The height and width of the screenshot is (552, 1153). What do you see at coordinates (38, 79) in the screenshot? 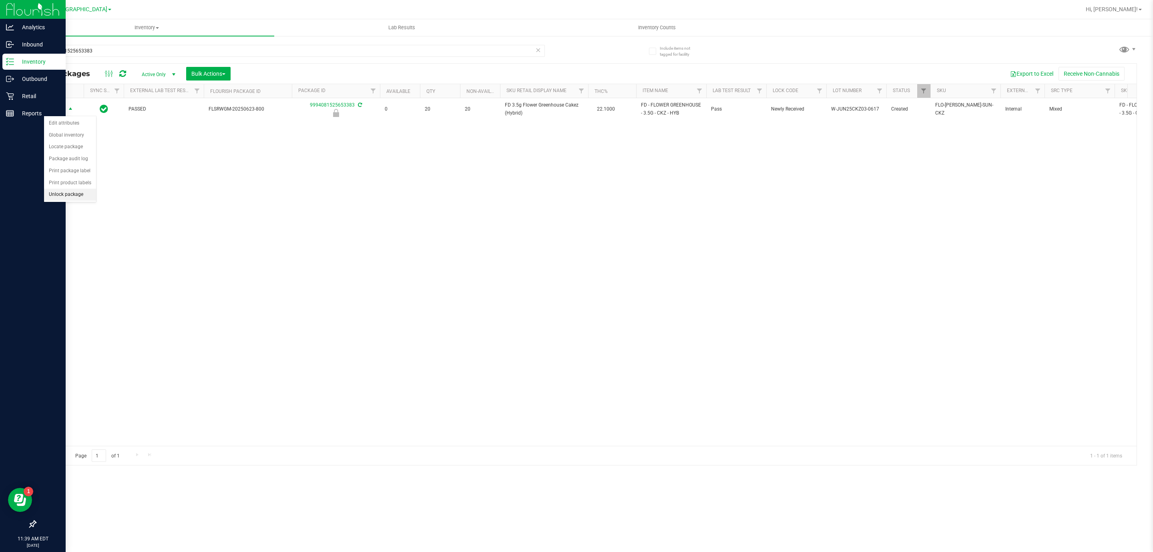
I see `p: Outbound` at bounding box center [38, 79].